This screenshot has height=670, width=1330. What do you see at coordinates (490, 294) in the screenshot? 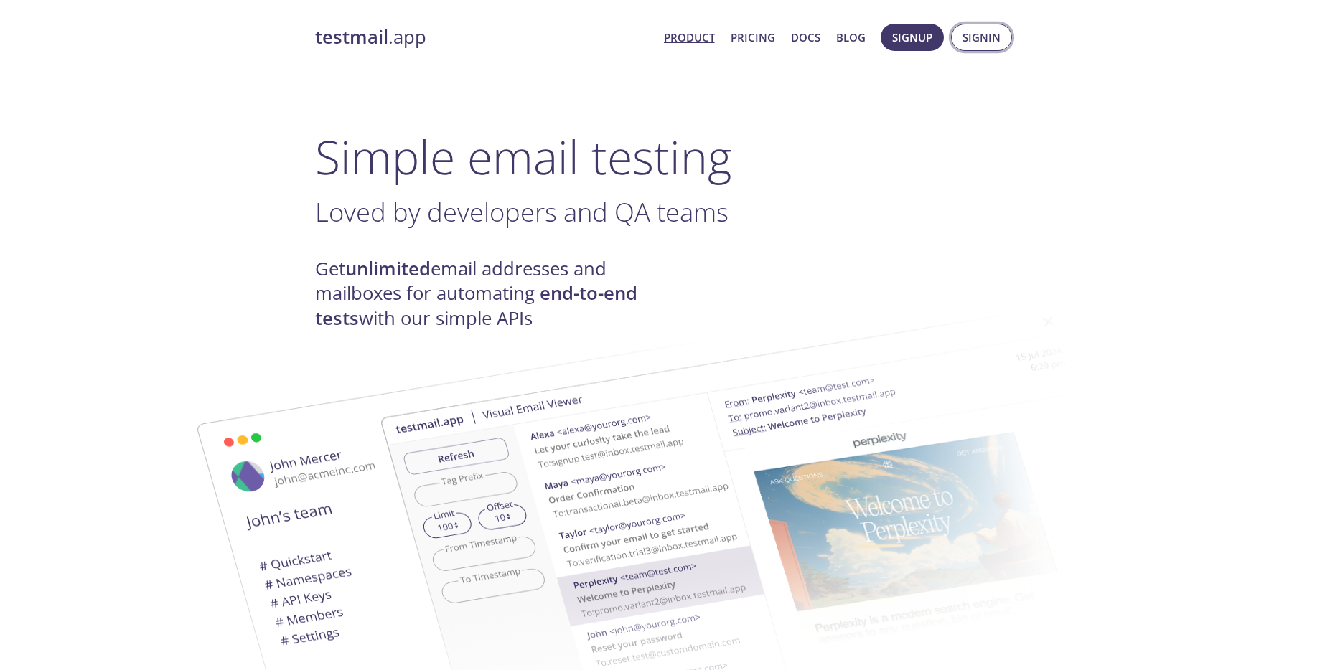
I see `h4: Get email addresses and mailboxes for automating with our simple APIs` at bounding box center [490, 294].